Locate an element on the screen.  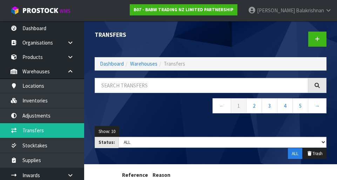
img: cube-alt.png is located at coordinates (15, 10).